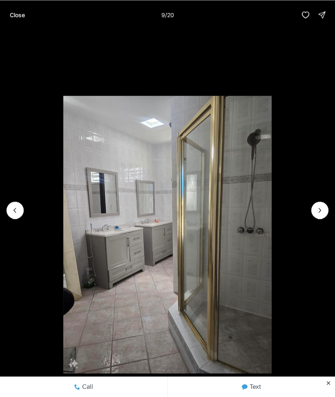 The width and height of the screenshot is (335, 397). I want to click on button: Close, so click(17, 15).